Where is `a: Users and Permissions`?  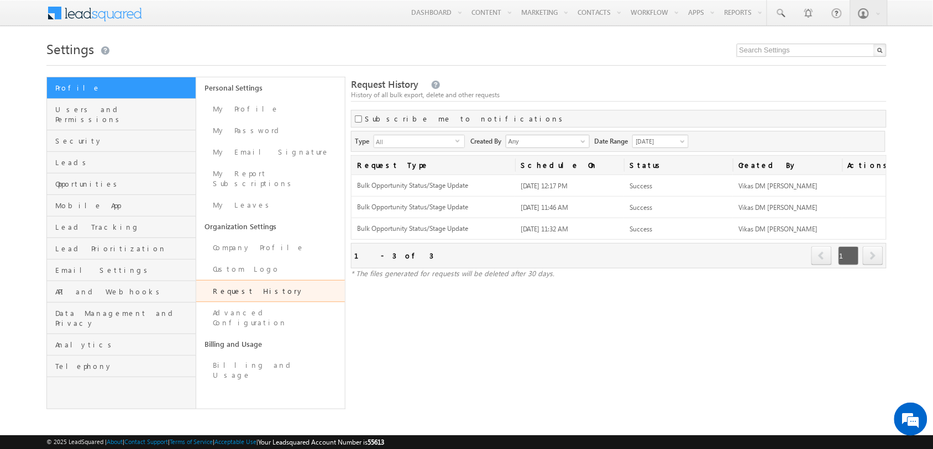 a: Users and Permissions is located at coordinates (121, 114).